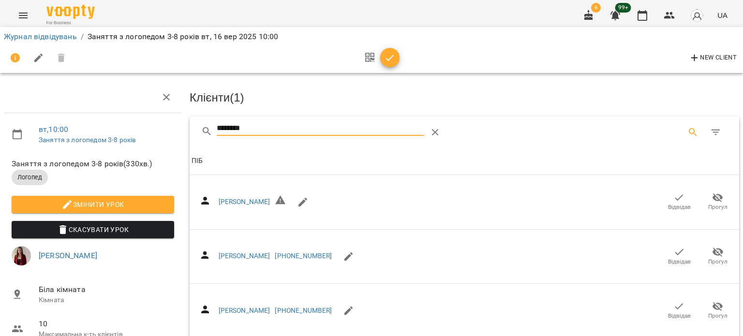 This screenshot has height=336, width=743. What do you see at coordinates (372, 37) in the screenshot?
I see `nav: breadcrumb` at bounding box center [372, 37].